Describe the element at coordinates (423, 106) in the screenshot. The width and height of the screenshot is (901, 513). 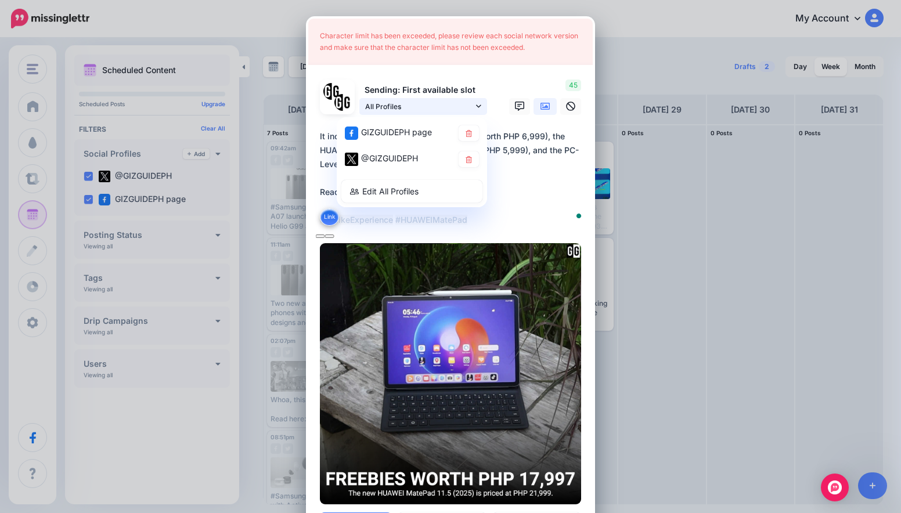
I see `a: All Profiles` at that location.